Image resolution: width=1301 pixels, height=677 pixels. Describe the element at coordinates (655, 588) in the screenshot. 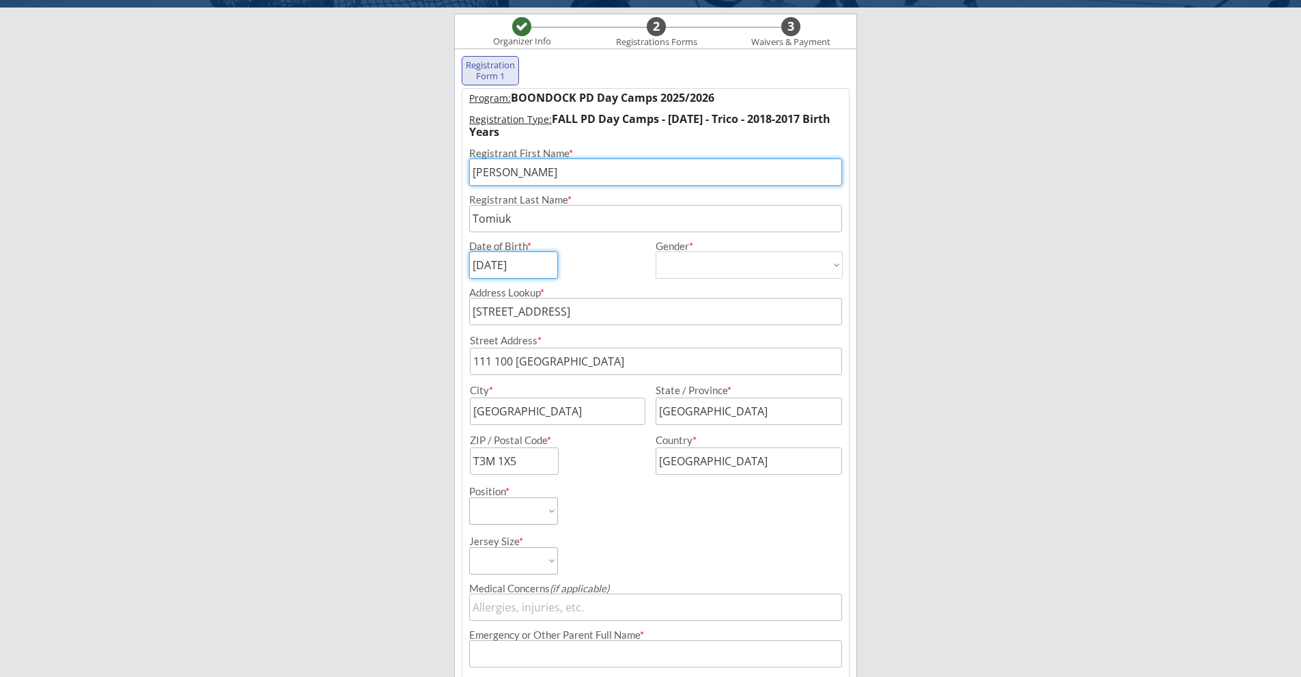

I see `div: Medical Concerns` at that location.